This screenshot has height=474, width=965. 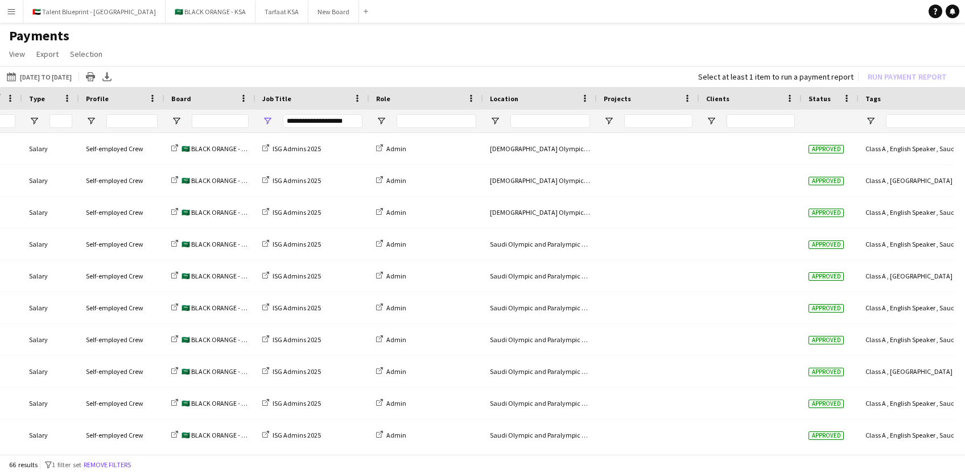 What do you see at coordinates (436, 121) in the screenshot?
I see `input: Role Filter Input` at bounding box center [436, 121].